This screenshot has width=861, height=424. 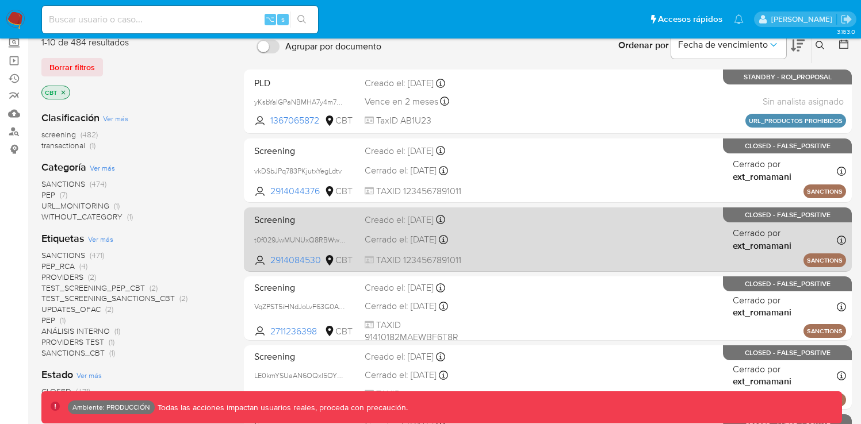 What do you see at coordinates (846, 32) in the screenshot?
I see `span: 3.163.0` at bounding box center [846, 32].